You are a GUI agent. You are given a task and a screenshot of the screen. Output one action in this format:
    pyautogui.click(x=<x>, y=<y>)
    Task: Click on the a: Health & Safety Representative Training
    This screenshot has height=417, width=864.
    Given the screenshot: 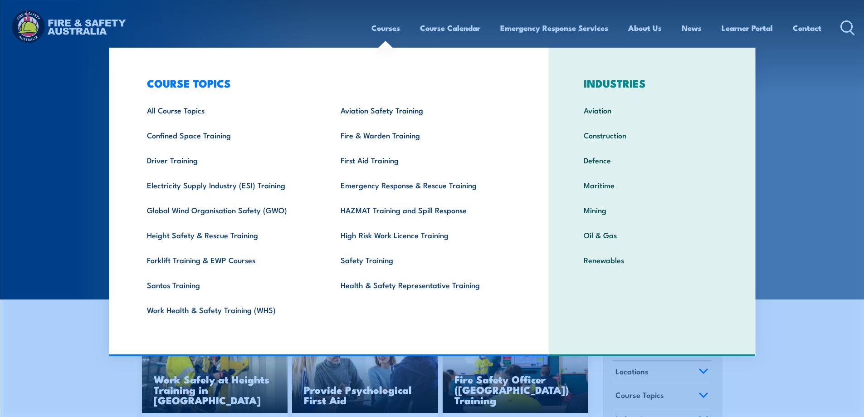 What is the action you would take?
    pyautogui.click(x=423, y=284)
    